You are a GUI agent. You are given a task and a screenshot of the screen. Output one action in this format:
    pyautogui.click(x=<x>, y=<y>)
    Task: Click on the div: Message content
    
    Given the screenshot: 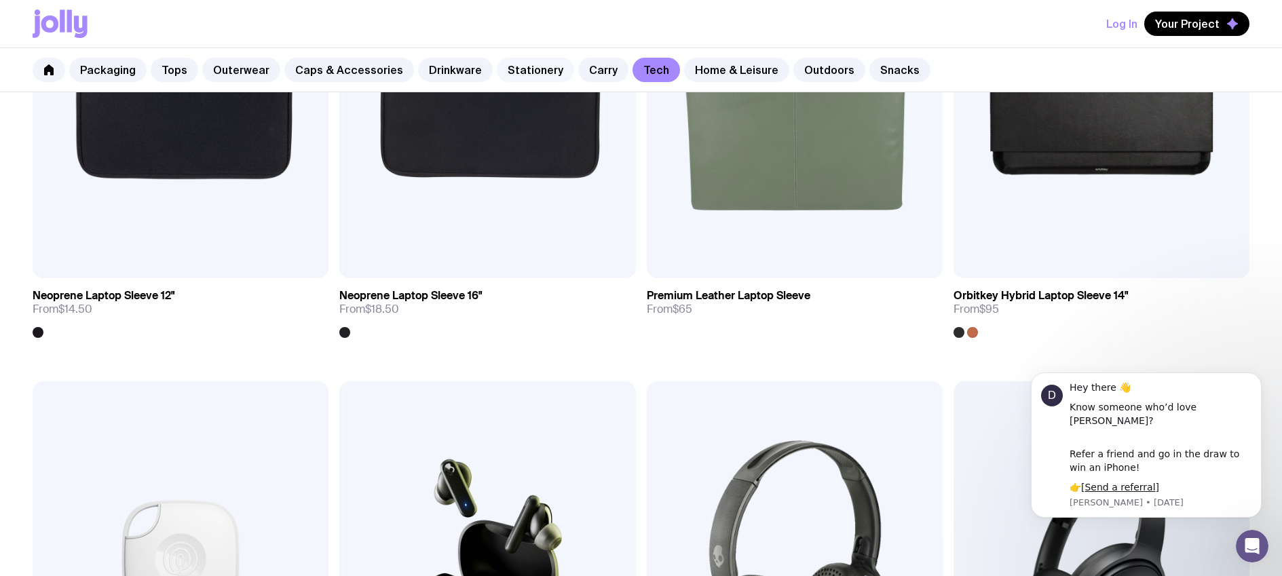 What is the action you would take?
    pyautogui.click(x=150, y=73)
    